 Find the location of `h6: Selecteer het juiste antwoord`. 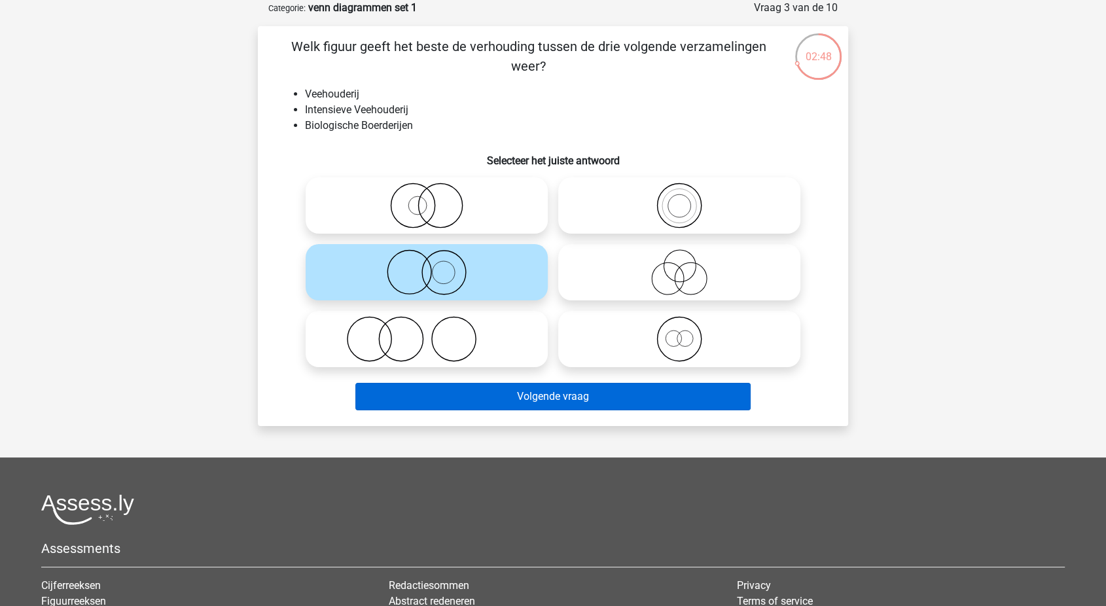

h6: Selecteer het juiste antwoord is located at coordinates (553, 155).